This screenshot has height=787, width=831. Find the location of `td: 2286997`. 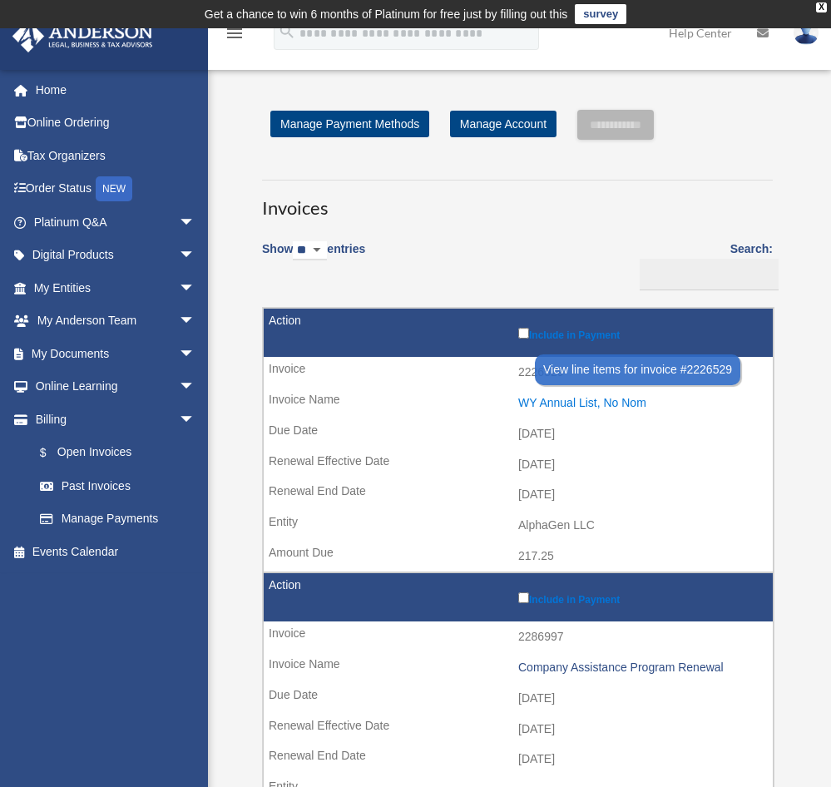

td: 2286997 is located at coordinates (518, 637).